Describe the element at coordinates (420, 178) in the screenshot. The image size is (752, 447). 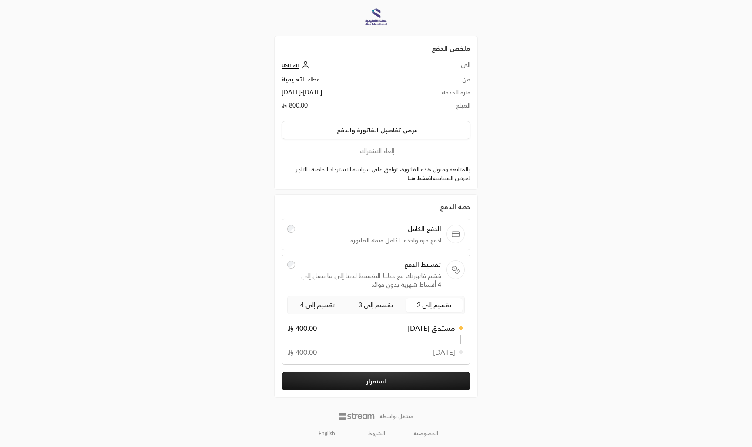
I see `a: اضغط هنا` at that location.